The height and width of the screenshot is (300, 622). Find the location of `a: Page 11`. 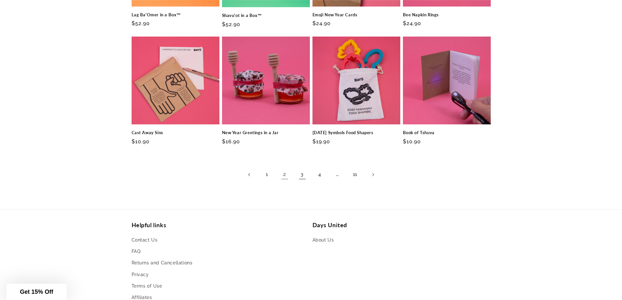

a: Page 11 is located at coordinates (355, 175).